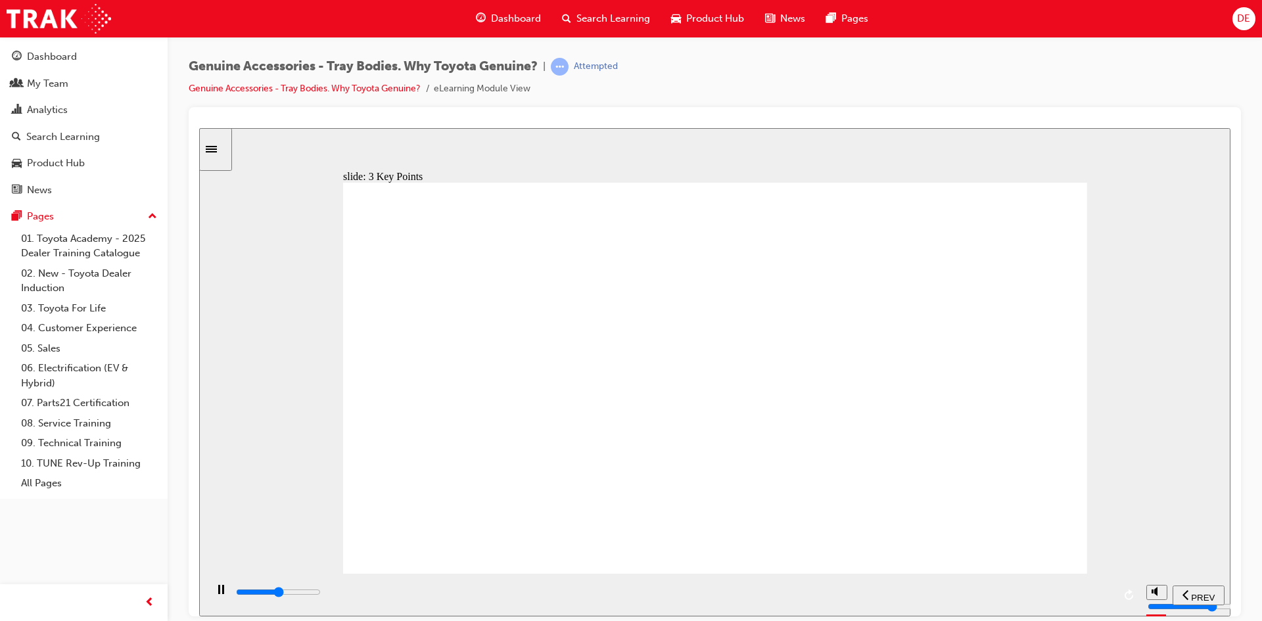 This screenshot has height=621, width=1262. Describe the element at coordinates (595, 66) in the screenshot. I see `div: Attempted` at that location.